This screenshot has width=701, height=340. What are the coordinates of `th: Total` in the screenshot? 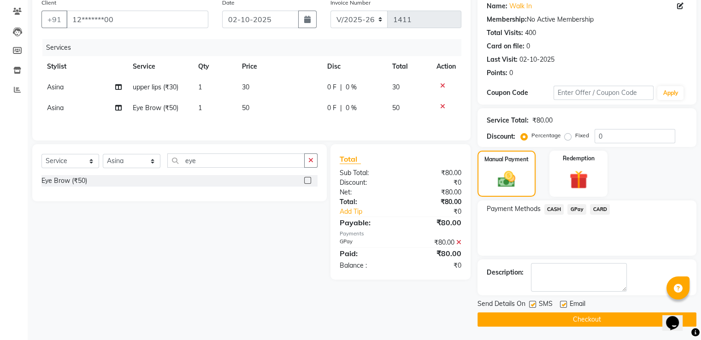 It's located at (409, 66).